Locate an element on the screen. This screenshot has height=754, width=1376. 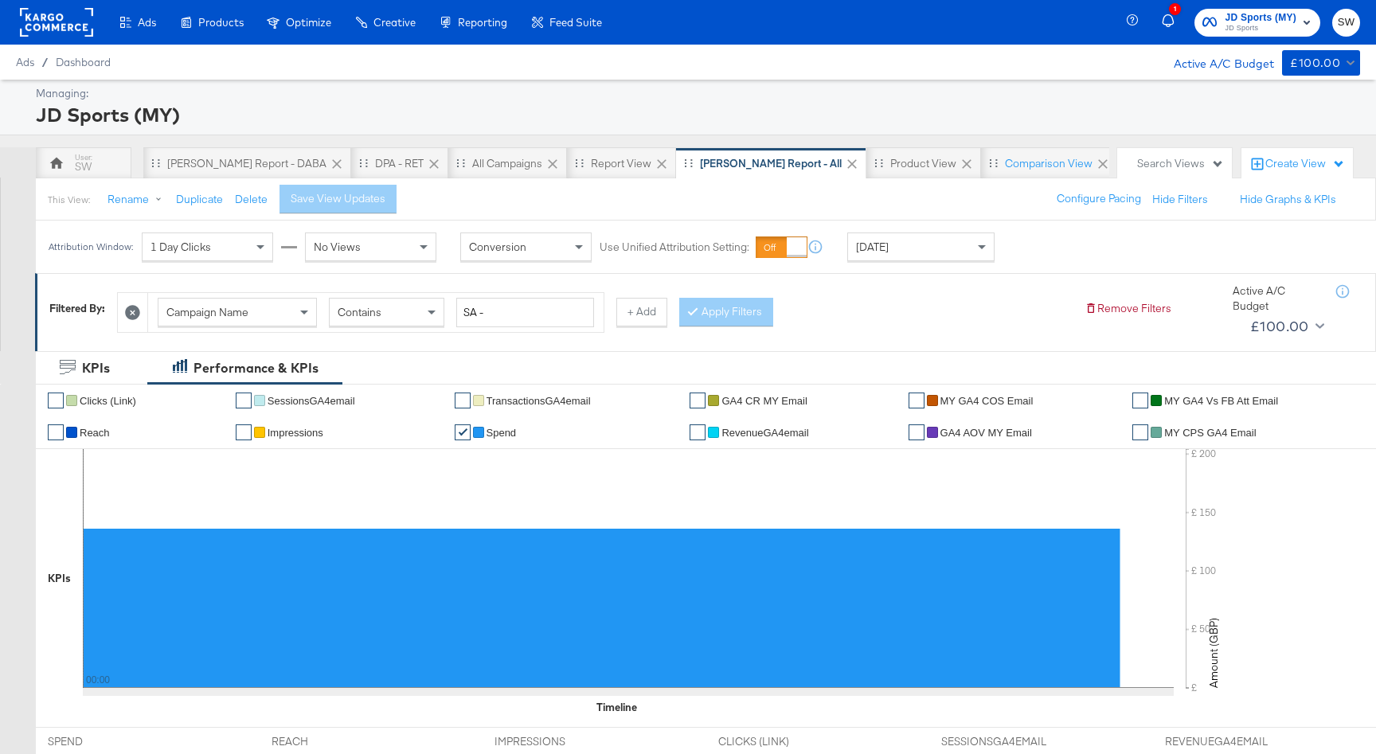
span: Dashboard is located at coordinates (83, 62).